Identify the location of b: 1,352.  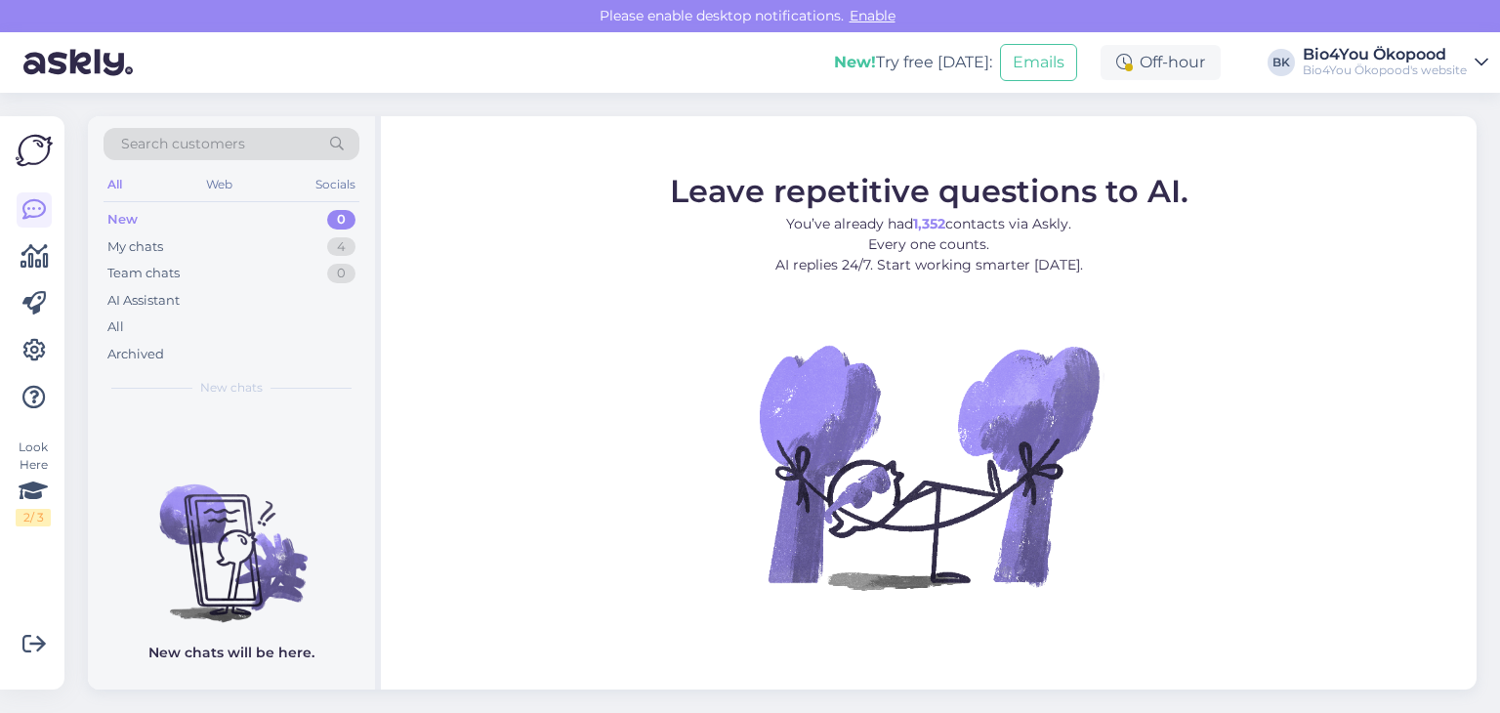
(929, 223).